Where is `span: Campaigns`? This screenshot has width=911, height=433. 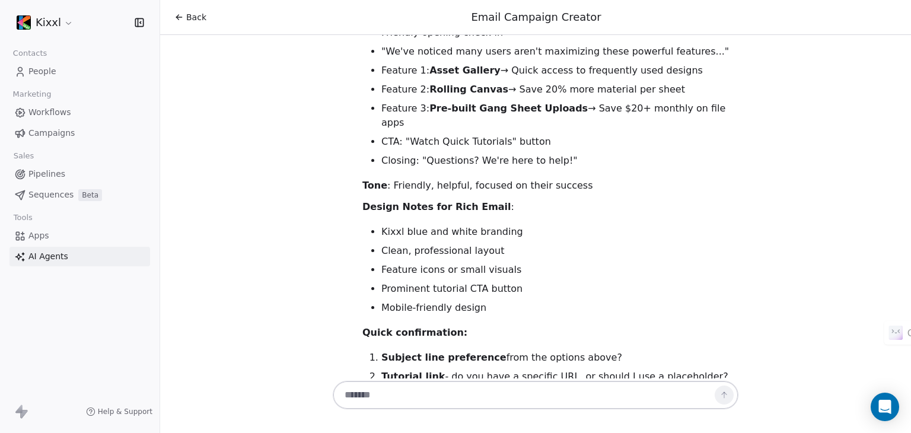 span: Campaigns is located at coordinates (52, 133).